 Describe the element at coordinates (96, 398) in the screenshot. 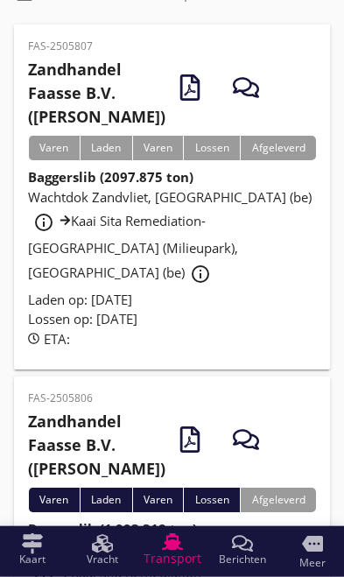

I see `p: FAS-2505806` at that location.